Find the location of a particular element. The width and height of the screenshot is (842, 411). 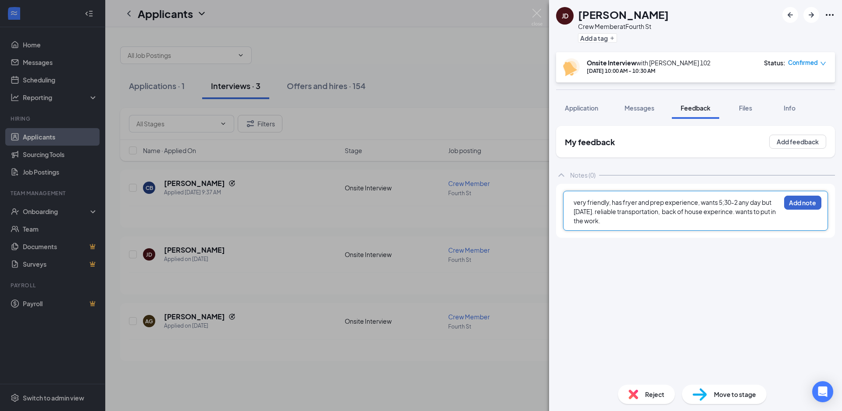

span: Move to stage is located at coordinates (735, 394).